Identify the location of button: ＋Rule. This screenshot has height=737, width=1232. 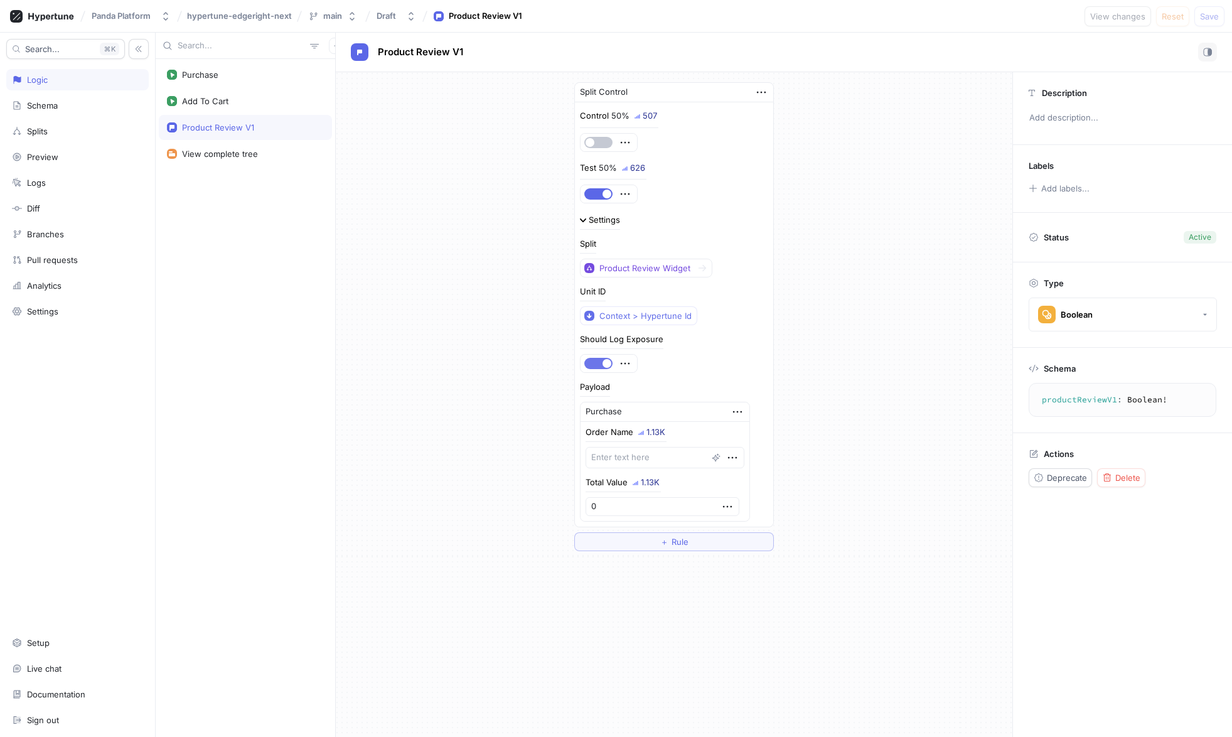
(674, 541).